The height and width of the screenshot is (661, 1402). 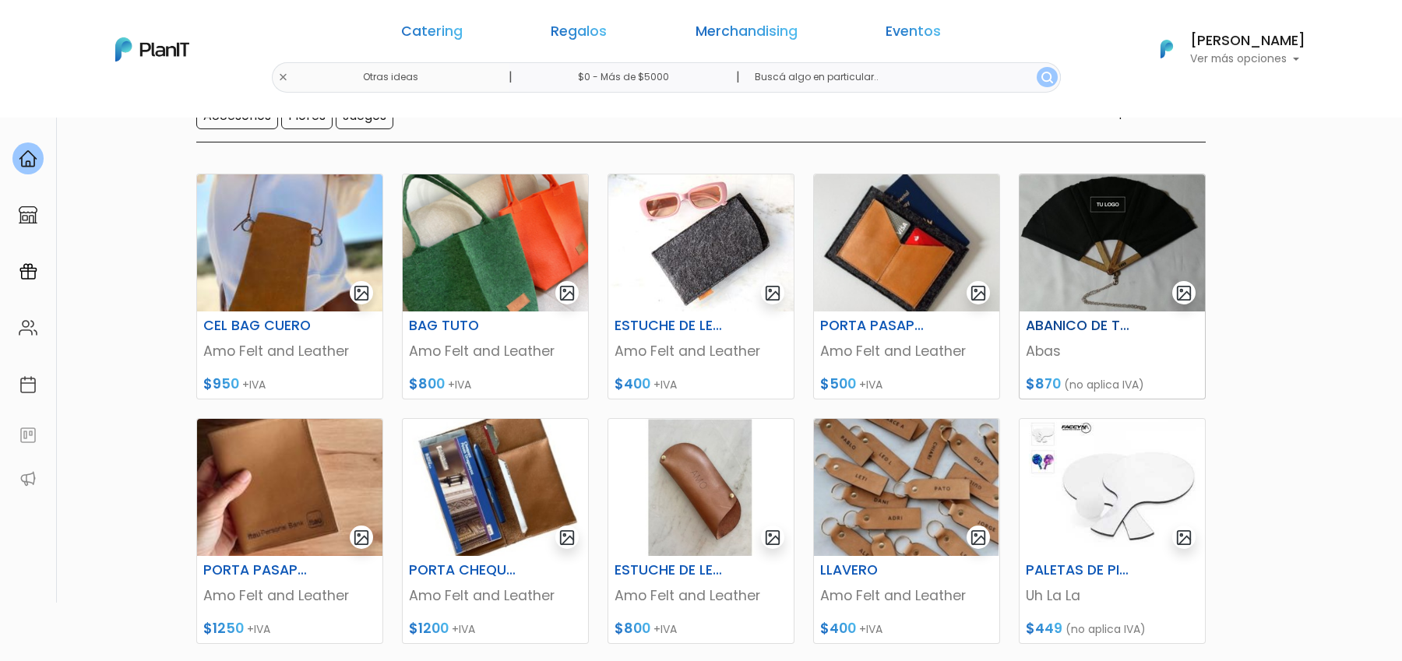 What do you see at coordinates (28, 159) in the screenshot?
I see `img: home-e721727adea9d79c4d83392d1f703f7f8bce08238fde08b1acbfd93340b81755.svg` at bounding box center [28, 159].